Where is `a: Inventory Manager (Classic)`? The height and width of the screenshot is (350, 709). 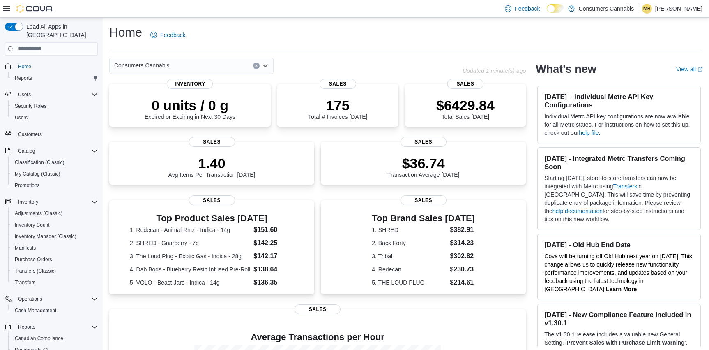
a: Inventory Manager (Classic) is located at coordinates (46, 236).